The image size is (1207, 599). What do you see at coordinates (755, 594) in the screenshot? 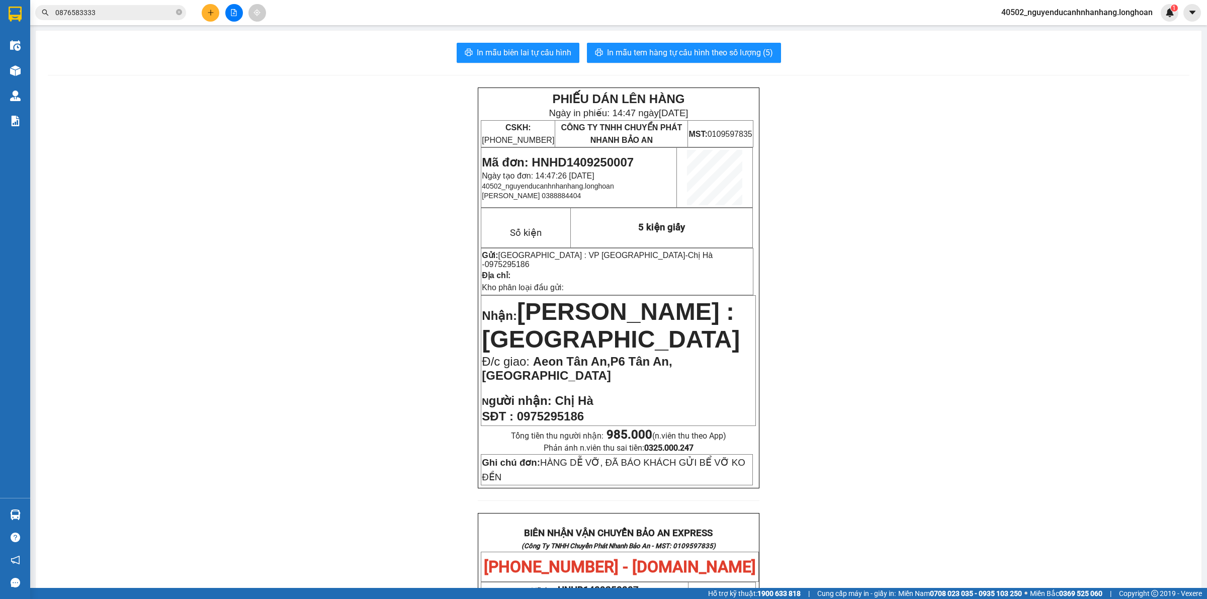
I see `span: Hỗ trợ kỹ thuật:` at bounding box center [755, 594].